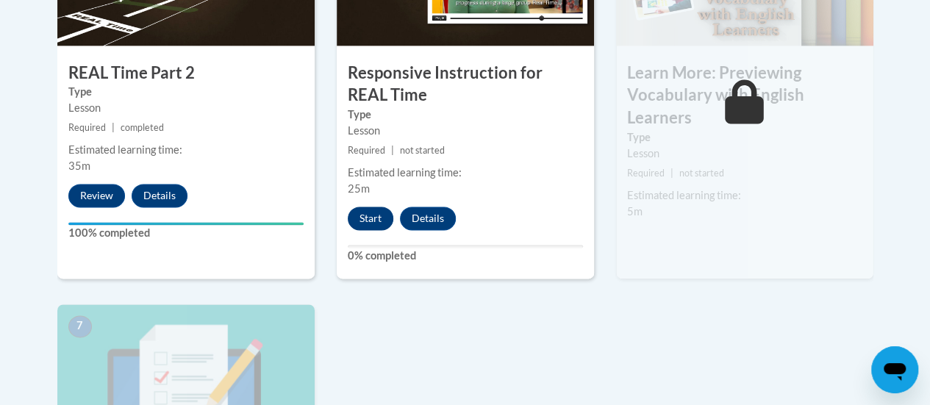 The image size is (930, 405). What do you see at coordinates (635, 211) in the screenshot?
I see `span: 5m` at bounding box center [635, 211].